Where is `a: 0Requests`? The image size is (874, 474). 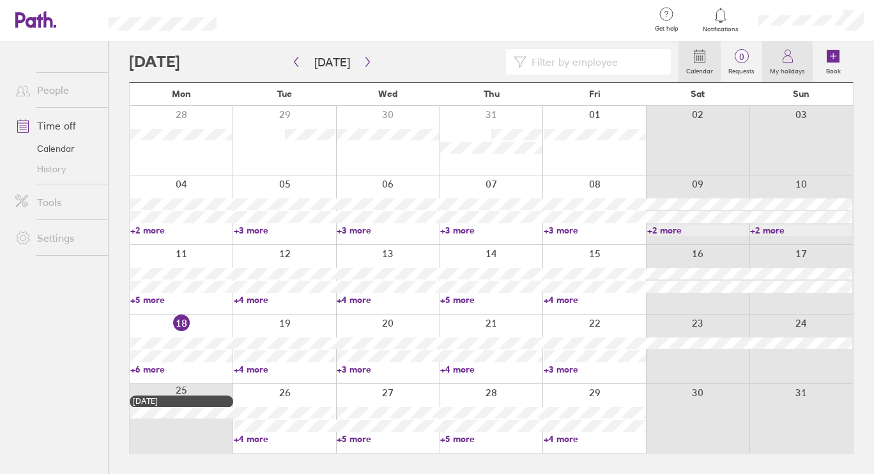 a: 0Requests is located at coordinates (741, 62).